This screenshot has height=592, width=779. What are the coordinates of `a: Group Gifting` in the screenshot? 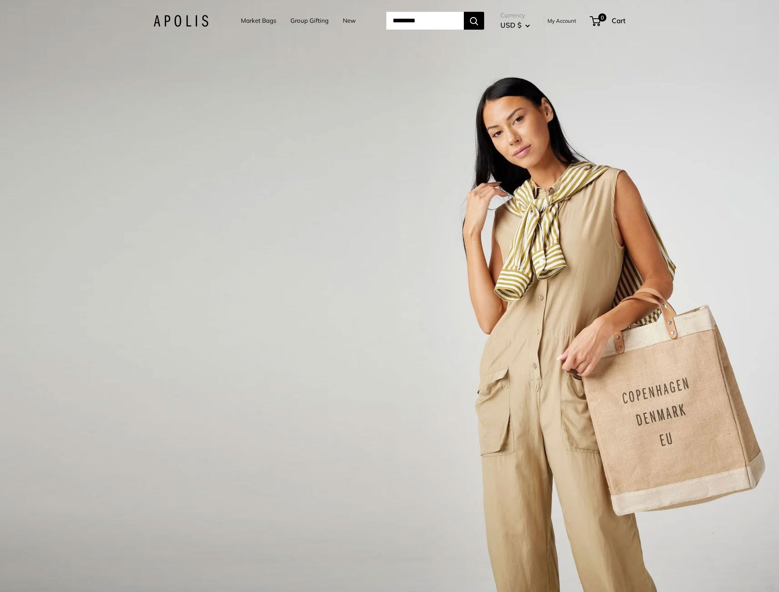 It's located at (310, 21).